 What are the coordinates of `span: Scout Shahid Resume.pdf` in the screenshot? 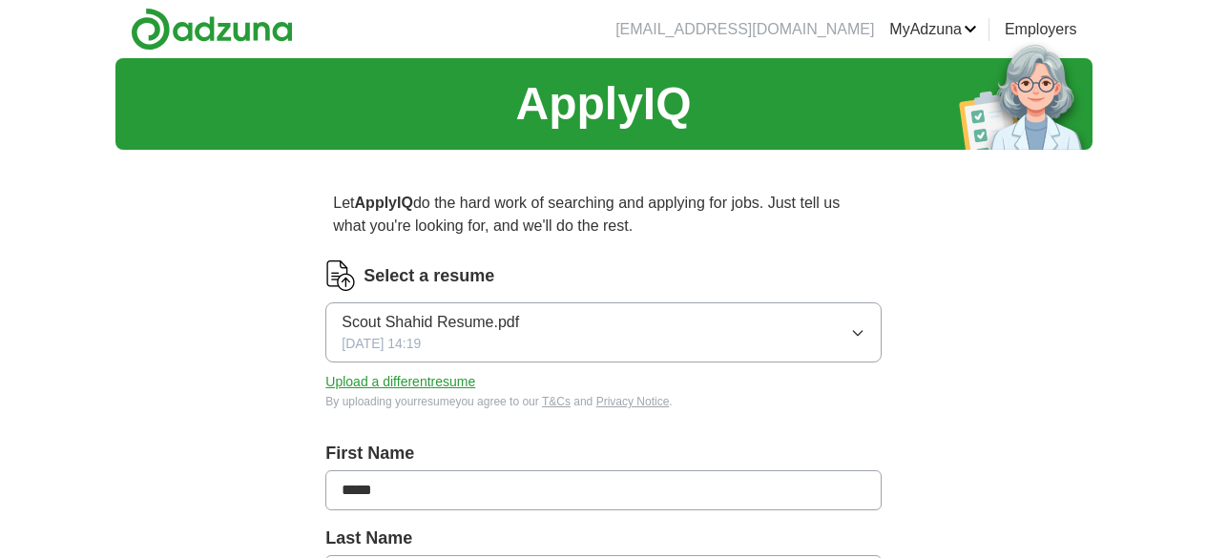 It's located at (430, 323).